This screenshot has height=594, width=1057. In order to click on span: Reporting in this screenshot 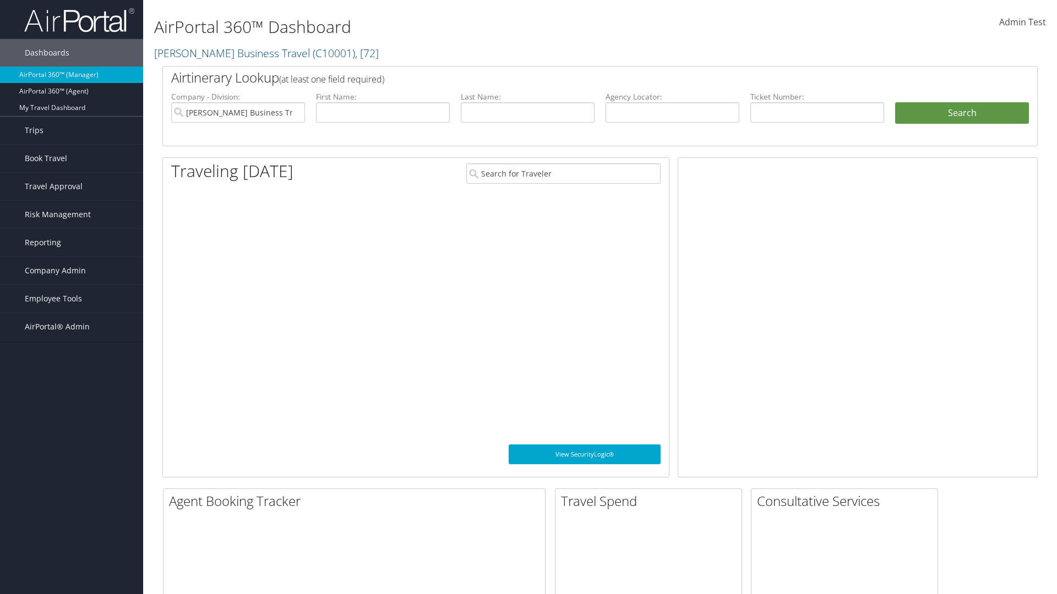, I will do `click(43, 243)`.